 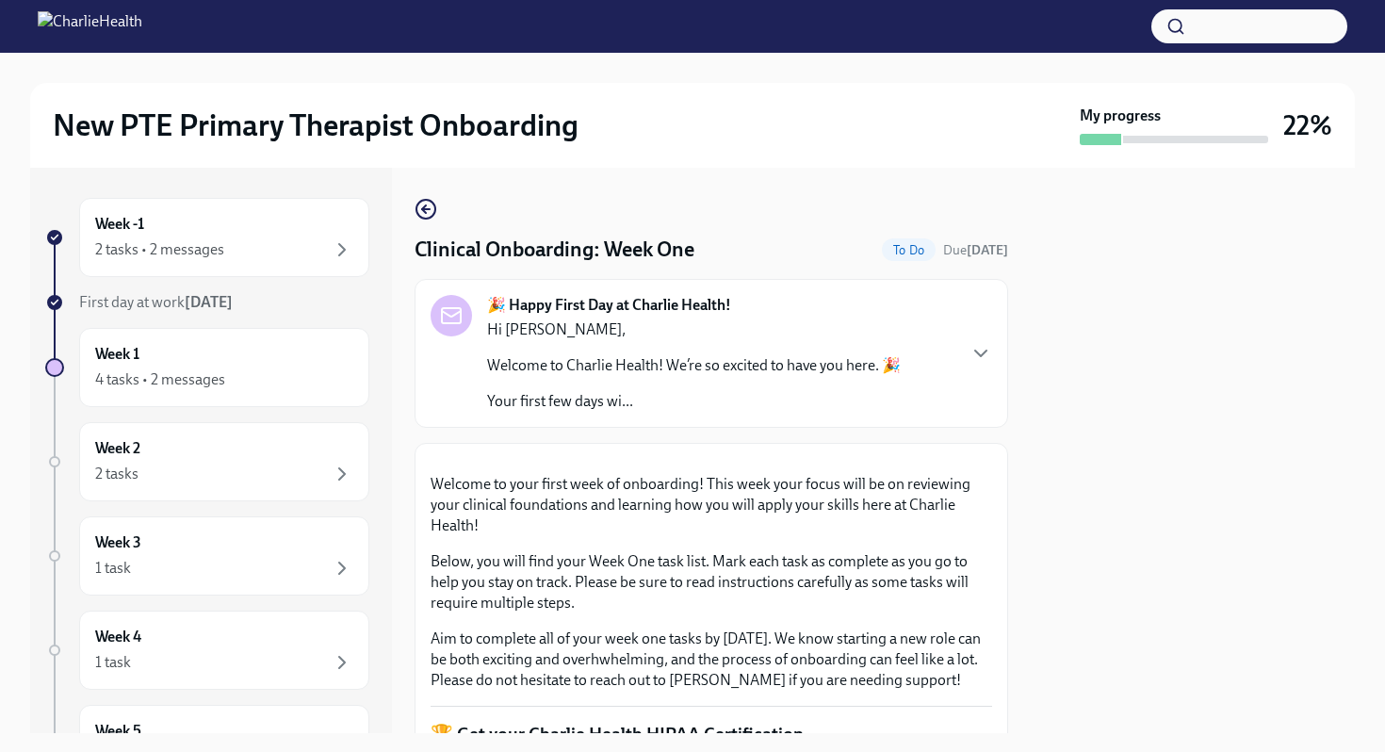 What do you see at coordinates (160, 380) in the screenshot?
I see `div: 4 tasks • 2 messages` at bounding box center [160, 380].